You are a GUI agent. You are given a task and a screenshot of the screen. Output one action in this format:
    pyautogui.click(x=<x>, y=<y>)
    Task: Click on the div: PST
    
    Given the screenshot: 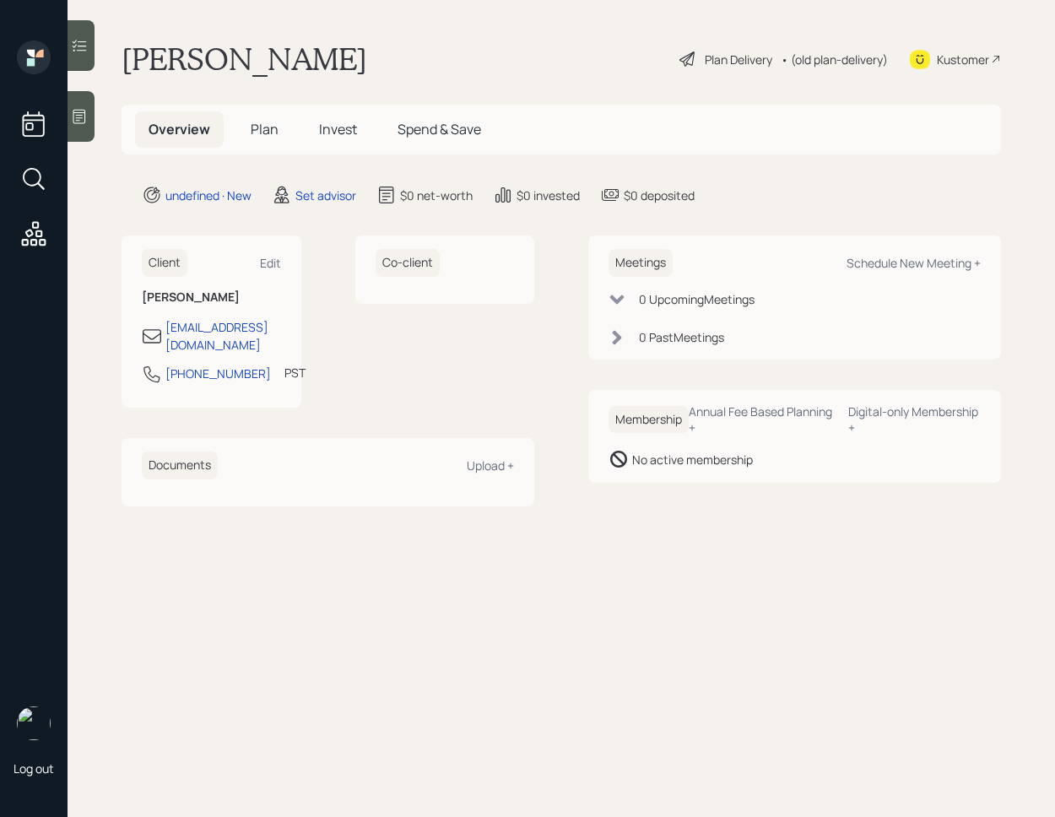 What is the action you would take?
    pyautogui.click(x=295, y=372)
    